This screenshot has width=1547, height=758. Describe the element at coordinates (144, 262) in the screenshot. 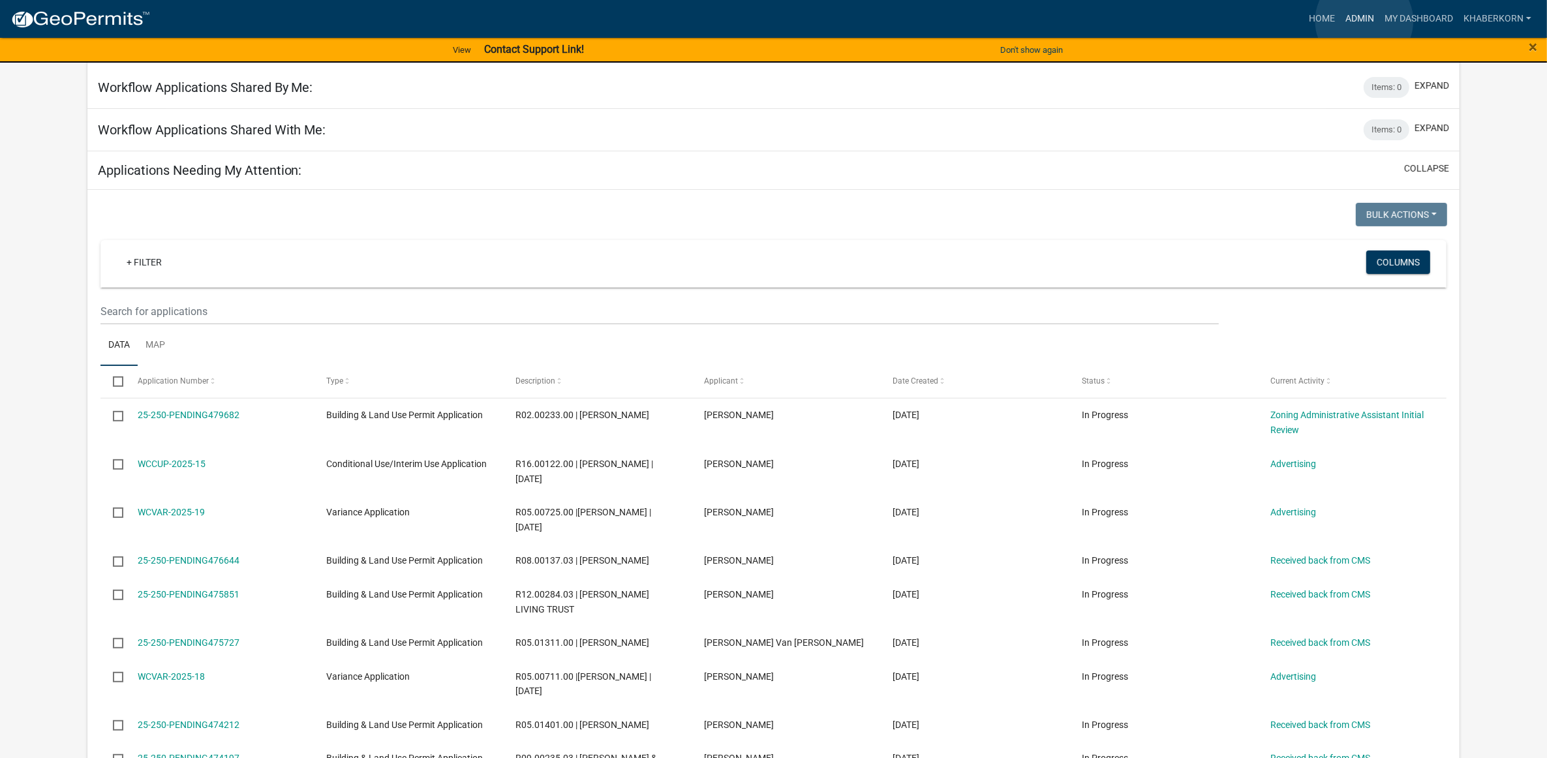

I see `a: + Filter` at that location.